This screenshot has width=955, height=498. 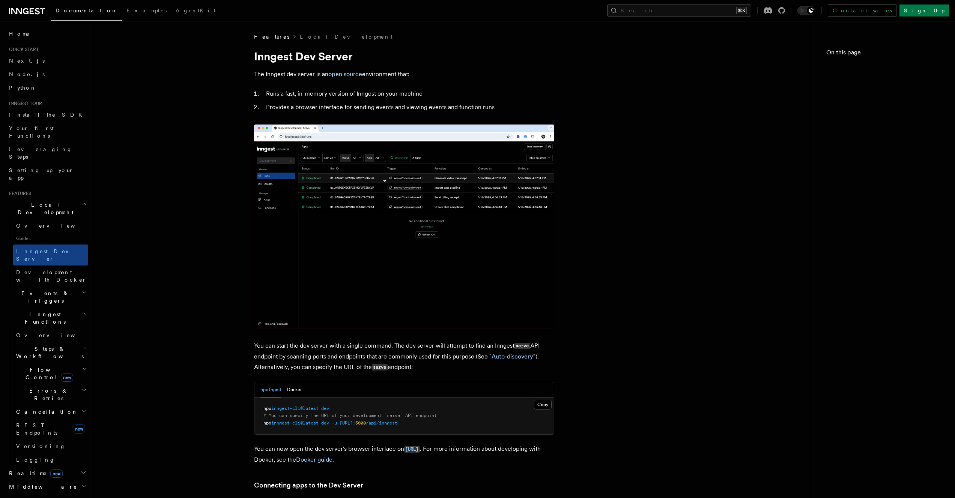 What do you see at coordinates (888, 143) in the screenshot?
I see `span: Invoke via UI` at bounding box center [888, 143].